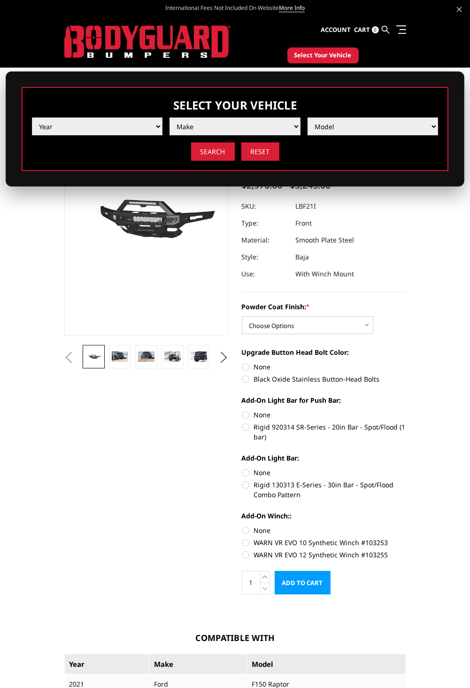  I want to click on input: Add to Cart, so click(302, 582).